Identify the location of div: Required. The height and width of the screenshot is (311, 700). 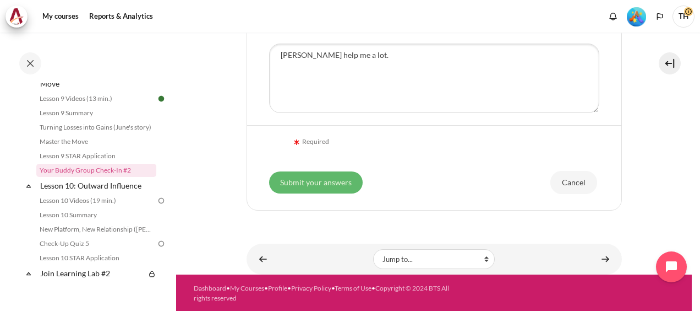
(310, 142).